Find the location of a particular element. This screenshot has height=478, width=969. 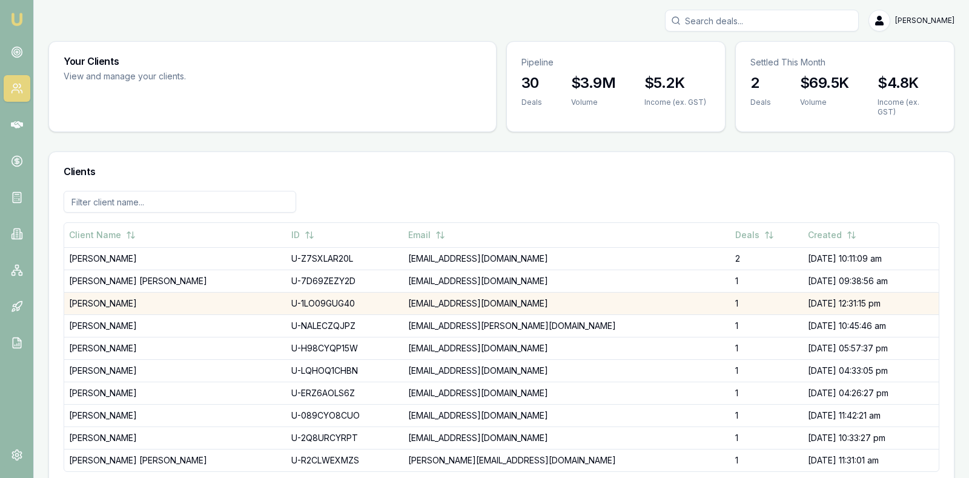

button: Client Name is located at coordinates (102, 235).